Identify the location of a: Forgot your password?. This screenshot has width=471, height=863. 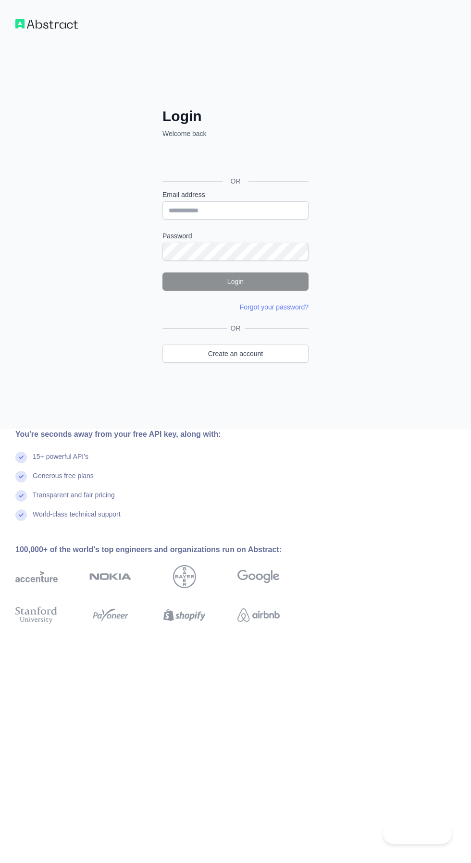
(274, 307).